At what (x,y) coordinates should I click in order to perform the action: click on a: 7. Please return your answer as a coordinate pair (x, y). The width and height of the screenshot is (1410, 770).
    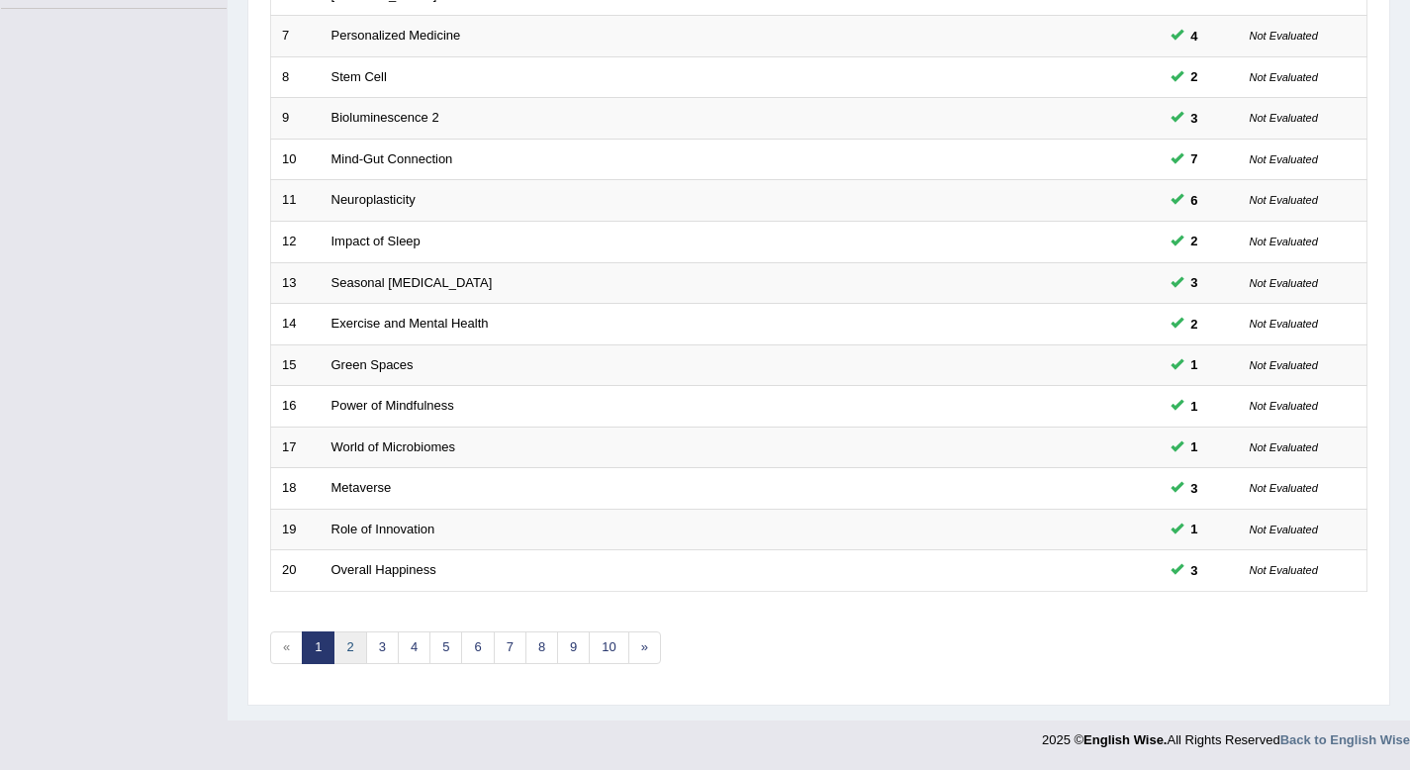
    Looking at the image, I should click on (510, 647).